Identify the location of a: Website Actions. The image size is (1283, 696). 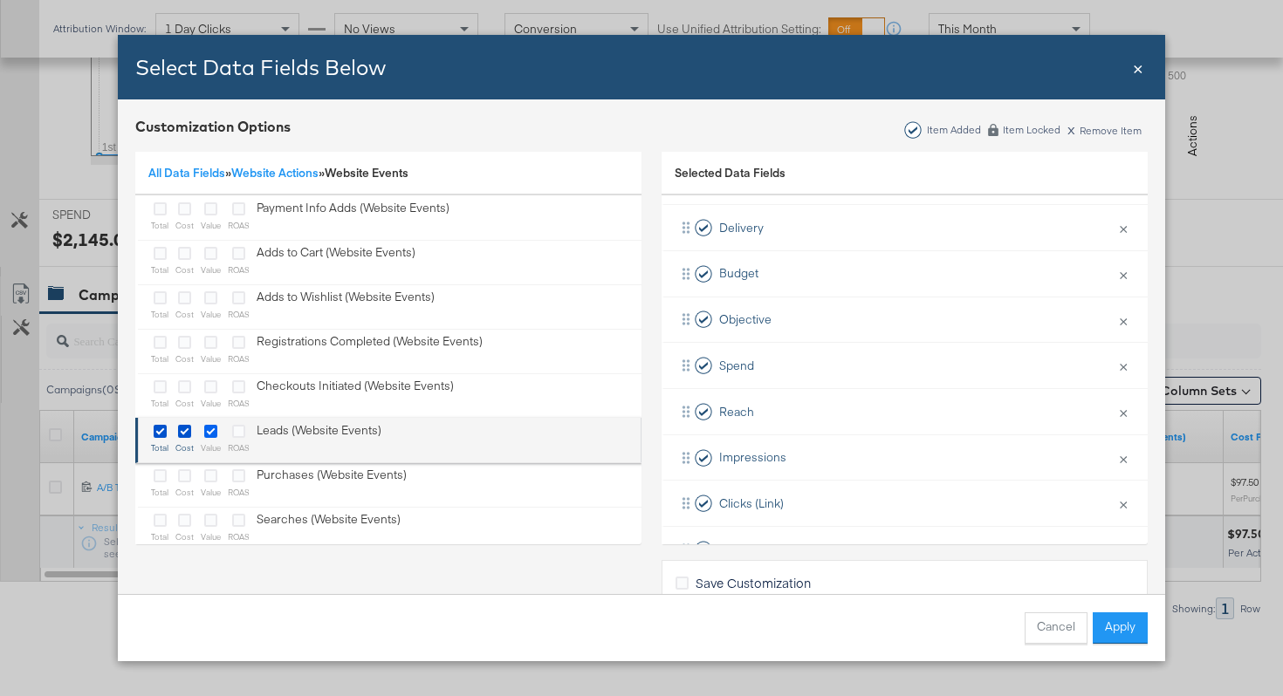
(275, 173).